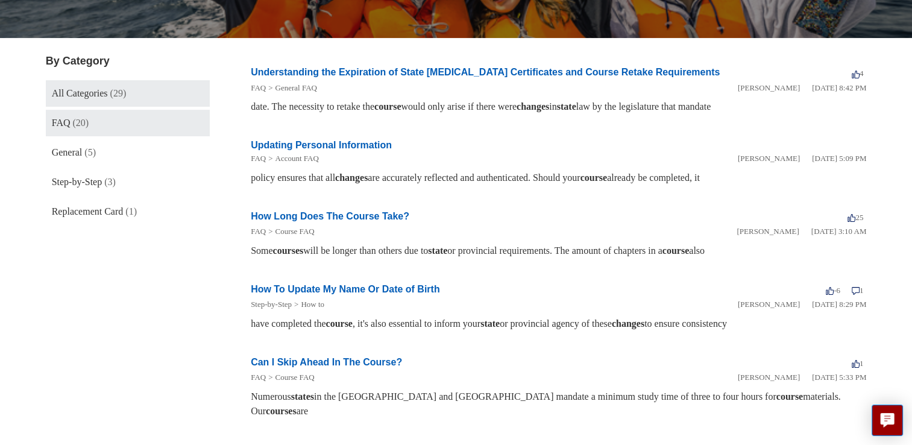 The height and width of the screenshot is (445, 912). I want to click on a: Step-by-Step, so click(271, 304).